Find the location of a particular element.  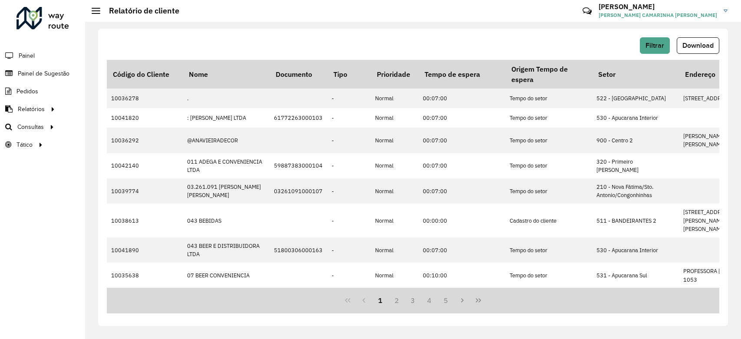

span: Consultas is located at coordinates (30, 127).